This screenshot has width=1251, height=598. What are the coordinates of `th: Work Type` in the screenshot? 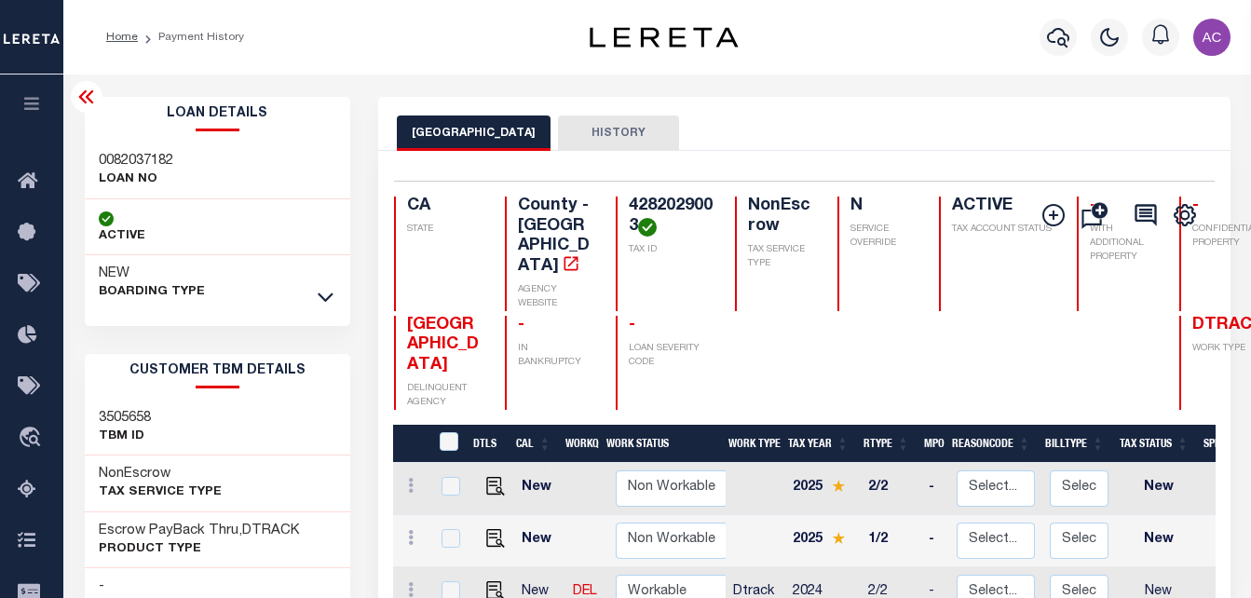 It's located at (751, 443).